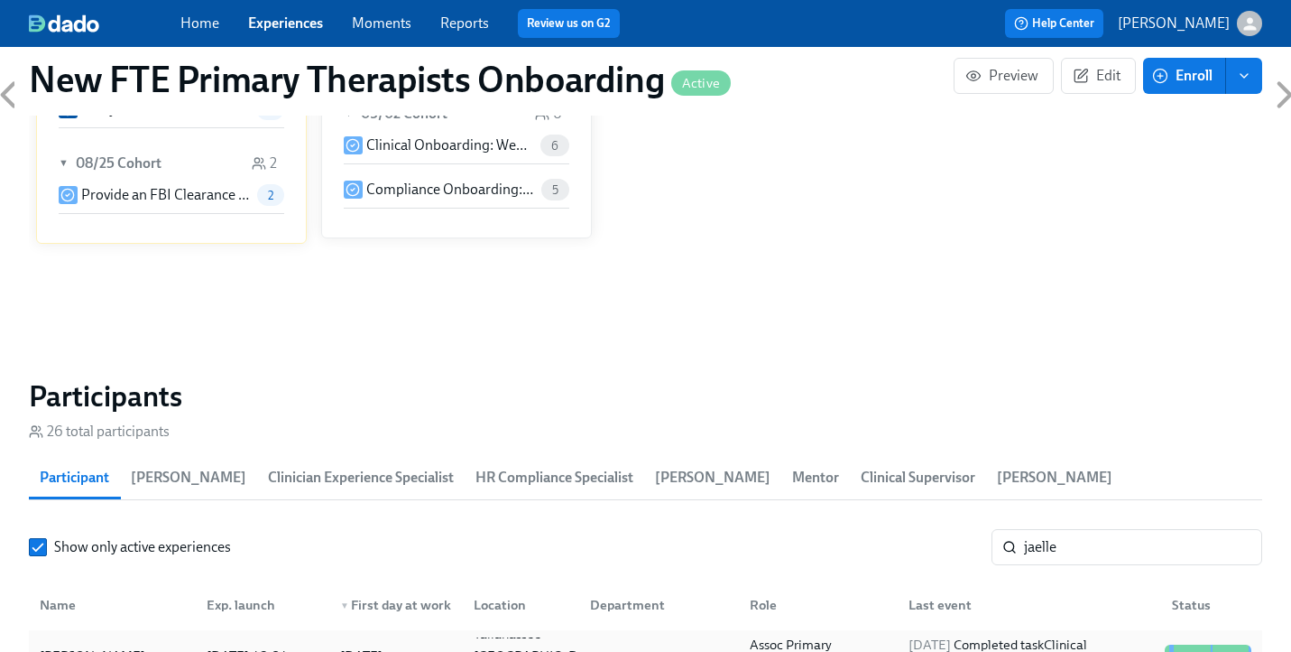 This screenshot has width=1291, height=652. Describe the element at coordinates (285, 23) in the screenshot. I see `a: Experiences` at that location.